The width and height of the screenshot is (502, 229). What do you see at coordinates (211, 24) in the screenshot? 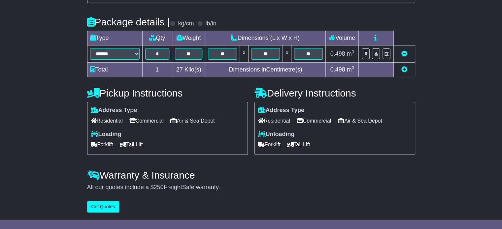
I see `label: lb/in` at bounding box center [211, 24].